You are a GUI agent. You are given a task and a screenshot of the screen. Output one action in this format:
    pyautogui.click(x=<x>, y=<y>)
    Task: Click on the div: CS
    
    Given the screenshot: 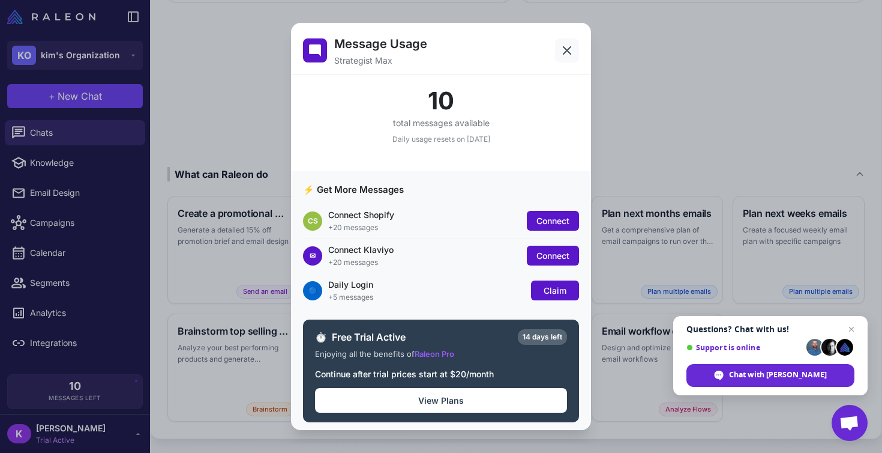 What is the action you would take?
    pyautogui.click(x=313, y=221)
    